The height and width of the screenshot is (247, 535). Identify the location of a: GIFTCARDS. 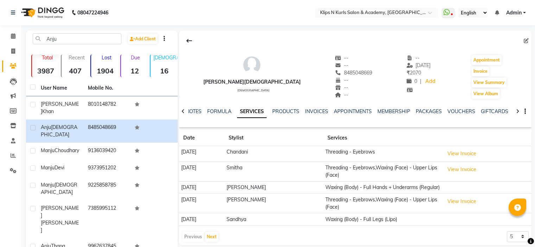
(494, 111).